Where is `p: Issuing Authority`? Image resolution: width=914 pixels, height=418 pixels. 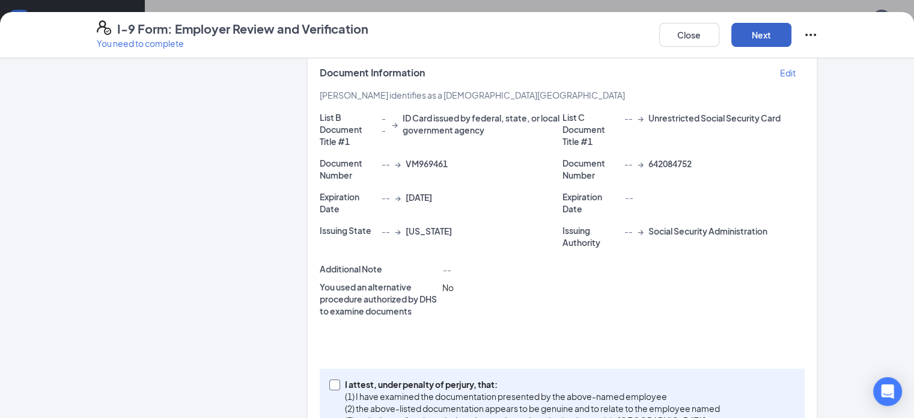
p: Issuing Authority is located at coordinates (590, 236).